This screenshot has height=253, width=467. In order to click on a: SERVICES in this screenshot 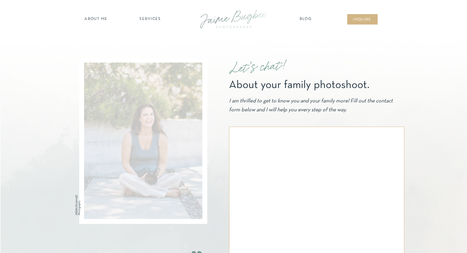, I will do `click(150, 19)`.